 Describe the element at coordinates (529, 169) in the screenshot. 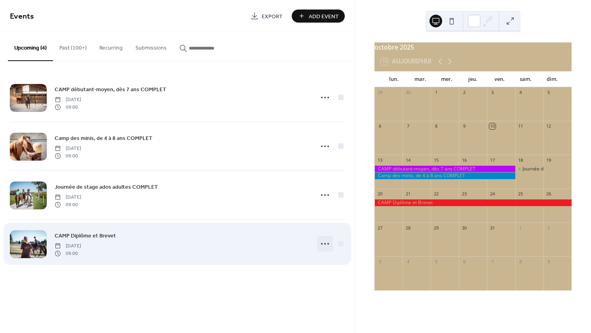

I see `div: Journée de stage ados adultes COMPLET` at that location.